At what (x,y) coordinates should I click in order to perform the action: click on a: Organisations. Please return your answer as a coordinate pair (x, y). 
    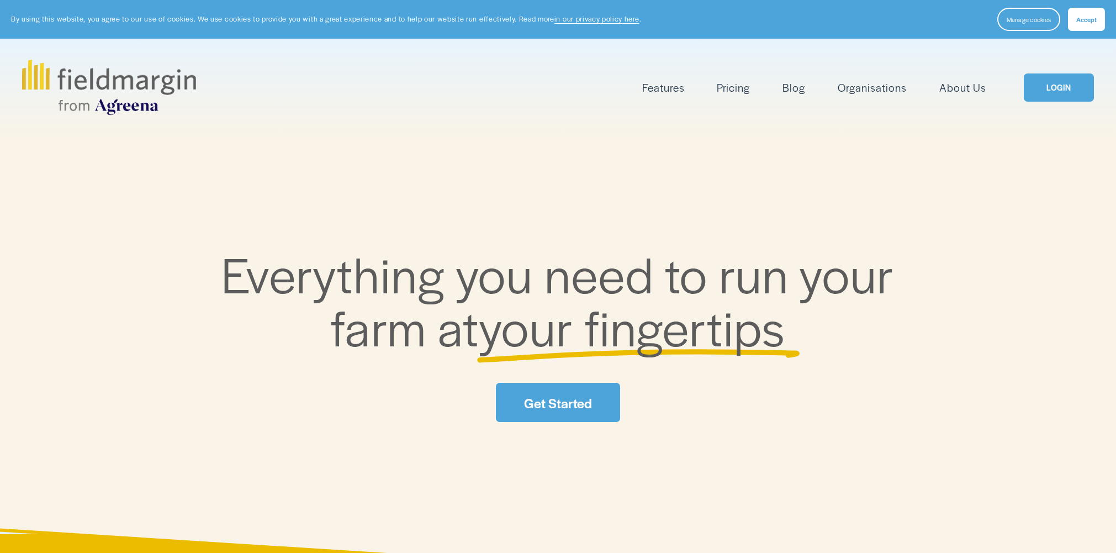
    Looking at the image, I should click on (872, 87).